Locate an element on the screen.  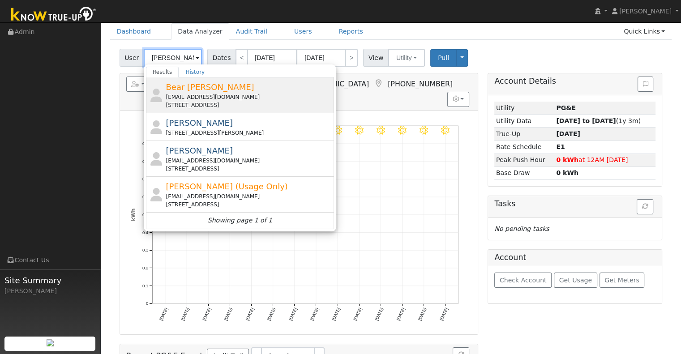
span: User is located at coordinates (132, 58).